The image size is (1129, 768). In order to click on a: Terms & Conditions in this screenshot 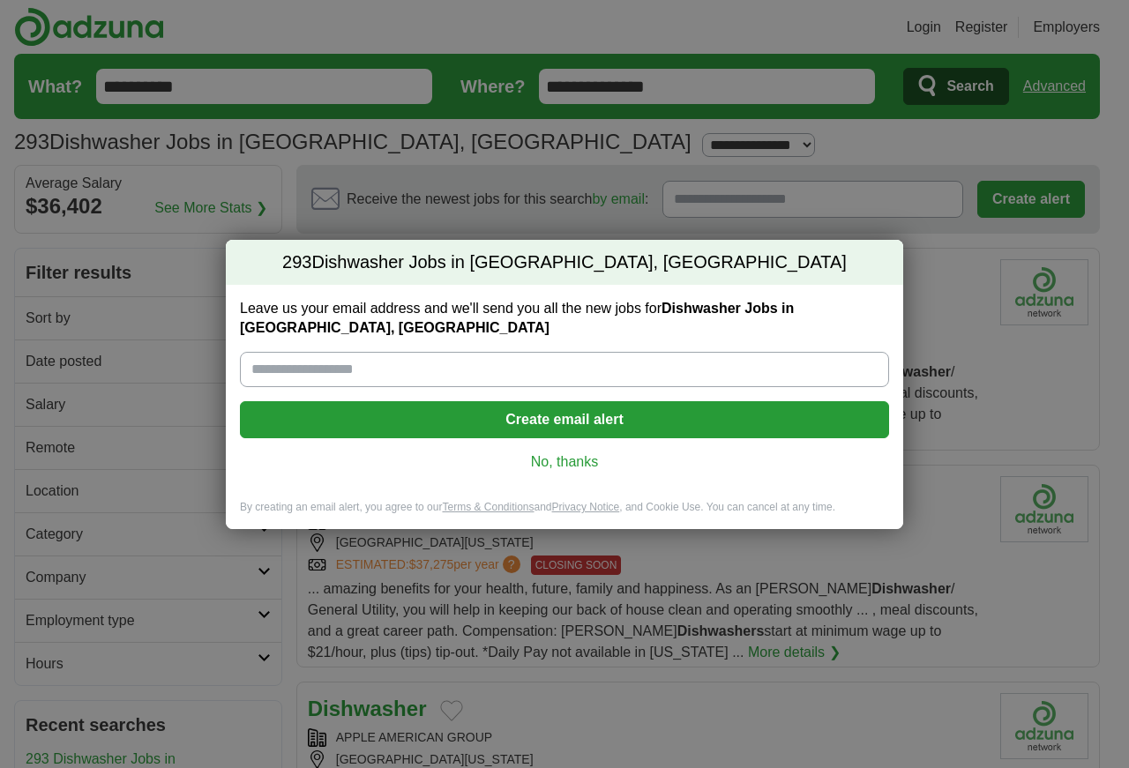, I will do `click(488, 507)`.